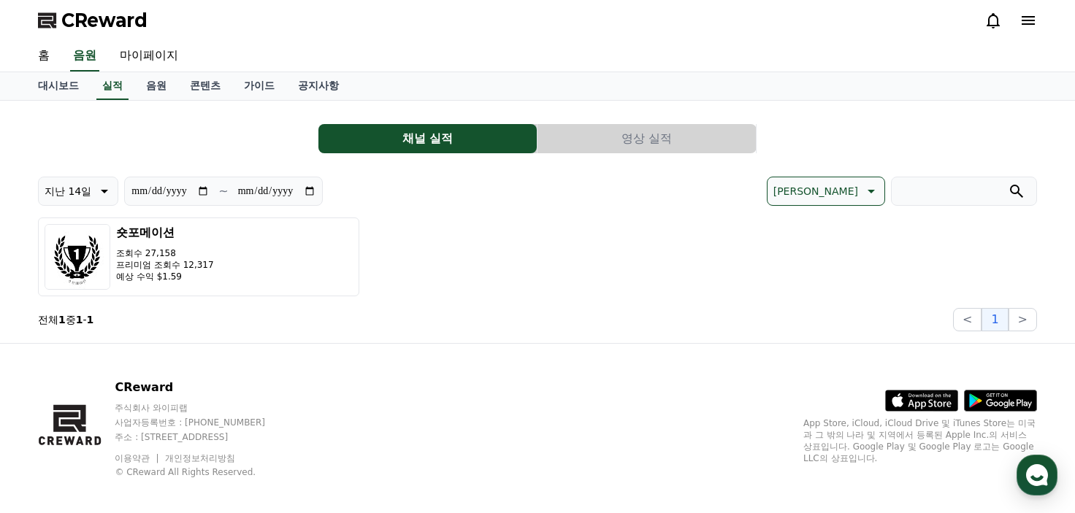 The image size is (1075, 513). I want to click on p: 조회수 27,158, so click(165, 253).